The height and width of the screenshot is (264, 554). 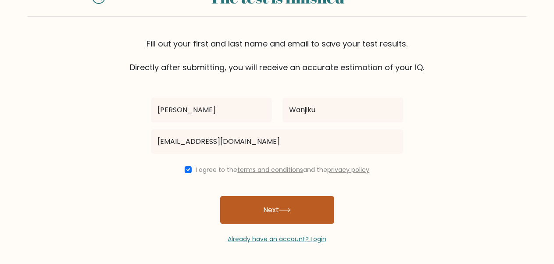 What do you see at coordinates (277, 210) in the screenshot?
I see `button: Next` at bounding box center [277, 210].